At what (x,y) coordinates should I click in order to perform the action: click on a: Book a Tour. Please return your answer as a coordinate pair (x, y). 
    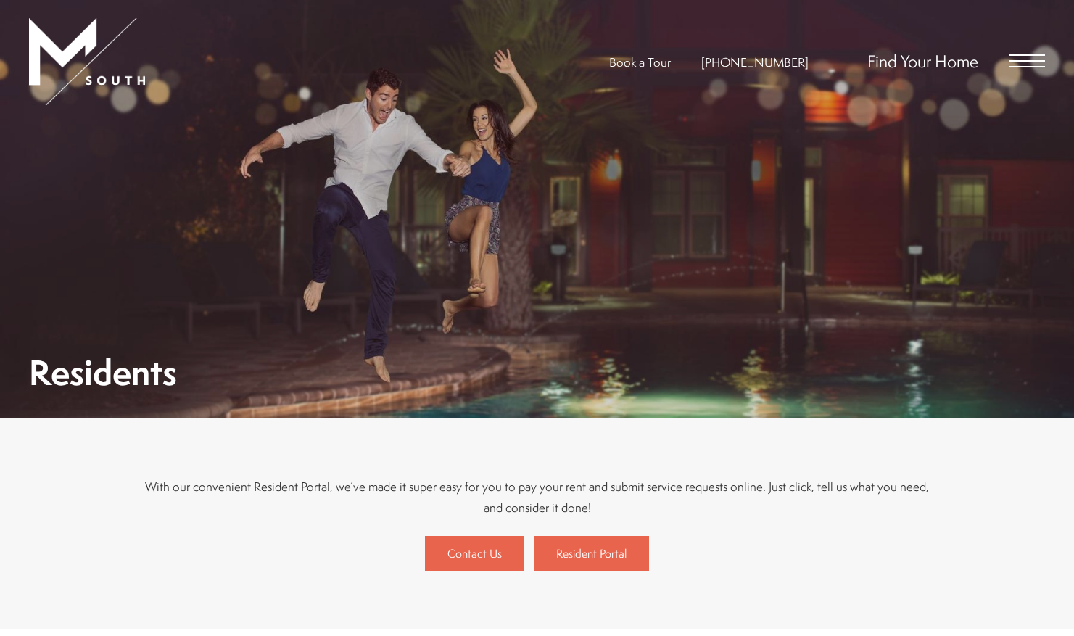
    Looking at the image, I should click on (640, 62).